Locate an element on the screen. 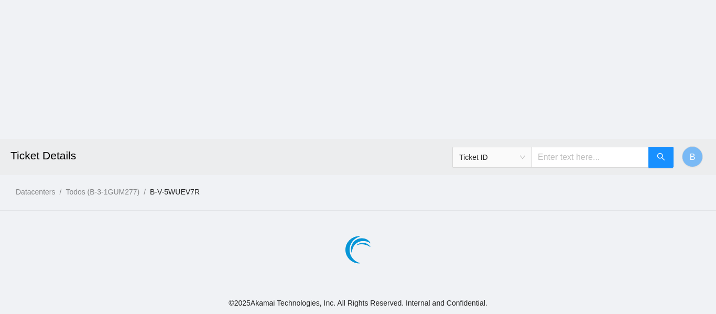 The image size is (716, 314). input: Enter text here... is located at coordinates (590, 157).